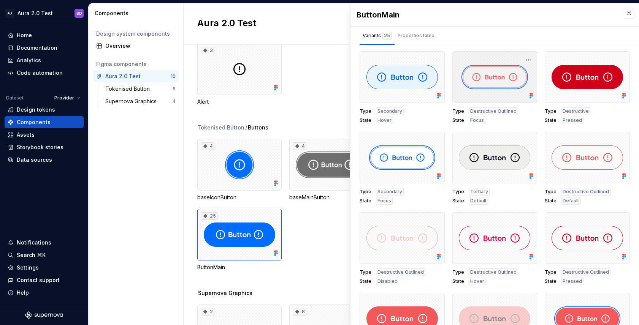  Describe the element at coordinates (44, 293) in the screenshot. I see `button: Help` at that location.